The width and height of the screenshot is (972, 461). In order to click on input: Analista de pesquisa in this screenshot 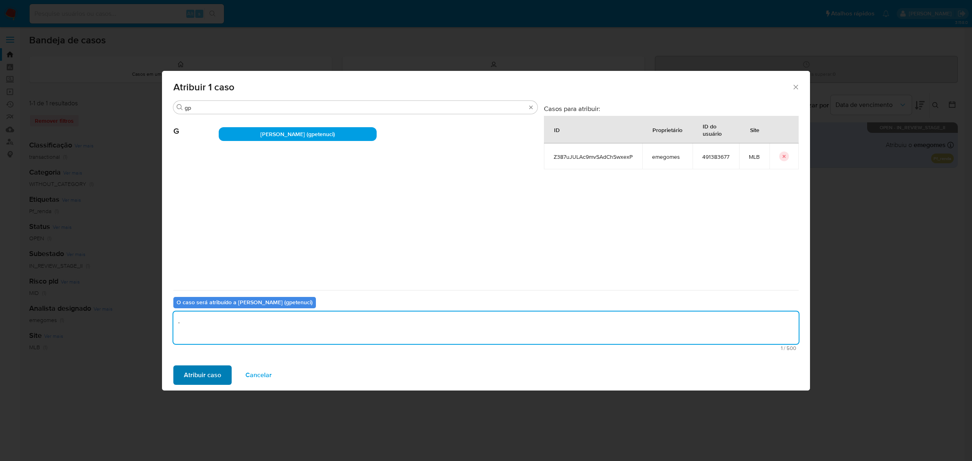, I will do `click(355, 108)`.